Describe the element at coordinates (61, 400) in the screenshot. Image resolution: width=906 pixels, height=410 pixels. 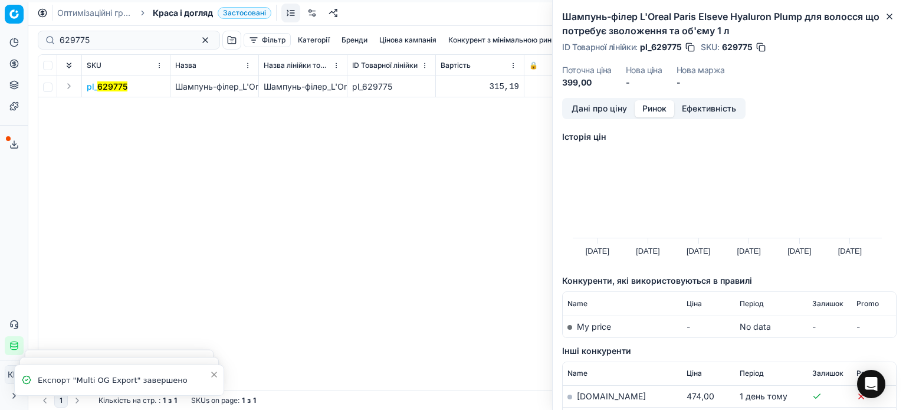
I see `button: 1` at that location.